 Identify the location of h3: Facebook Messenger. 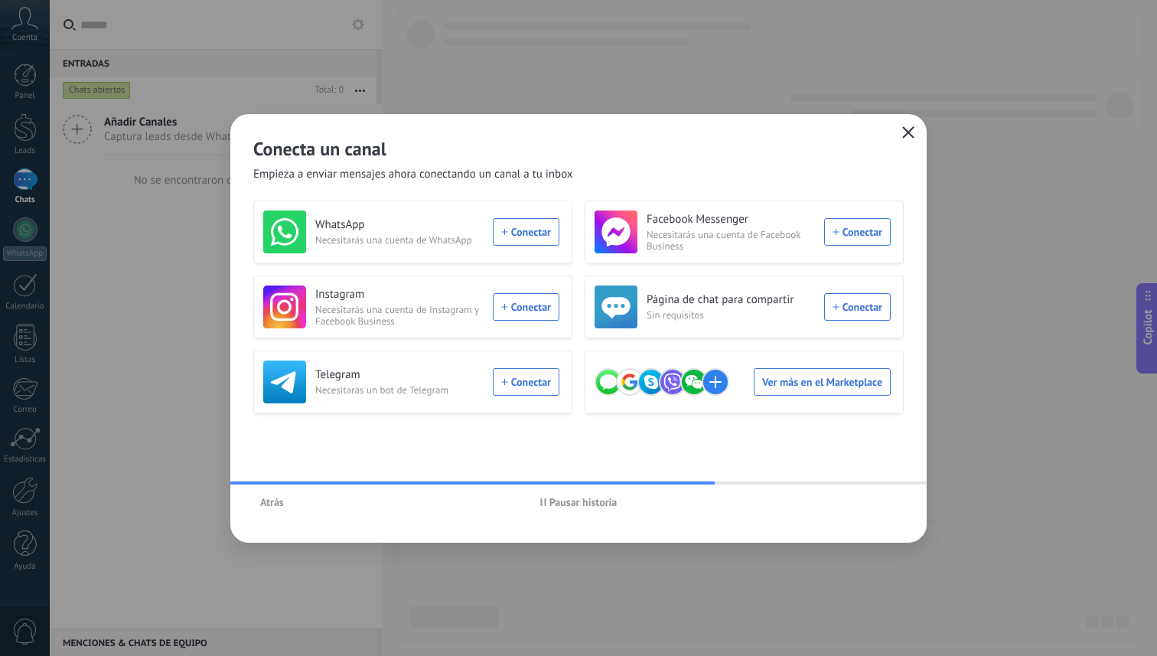
(731, 220).